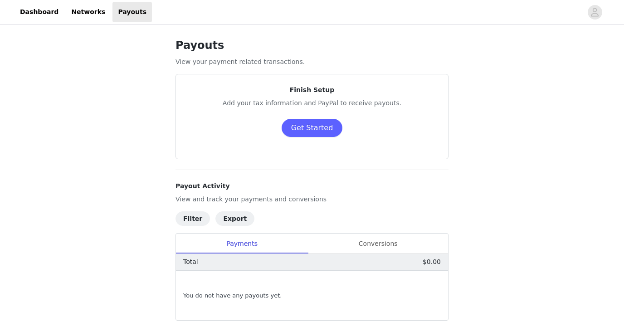  Describe the element at coordinates (312, 62) in the screenshot. I see `p: View your payment related transactions.` at that location.